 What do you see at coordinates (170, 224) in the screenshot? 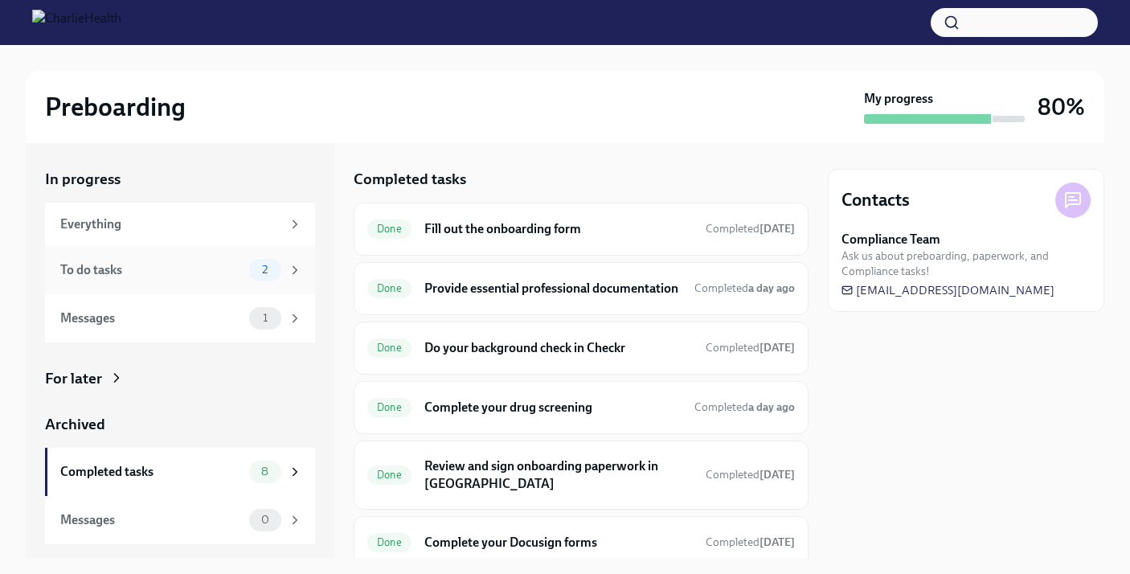
I see `div: Everything` at bounding box center [170, 224].